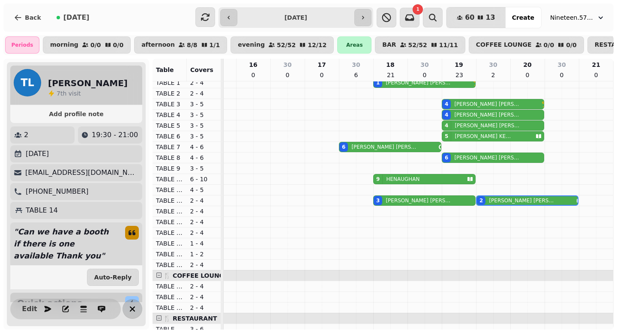 The width and height of the screenshot is (617, 333). What do you see at coordinates (448, 45) in the screenshot?
I see `p: 11 / 11` at bounding box center [448, 45].